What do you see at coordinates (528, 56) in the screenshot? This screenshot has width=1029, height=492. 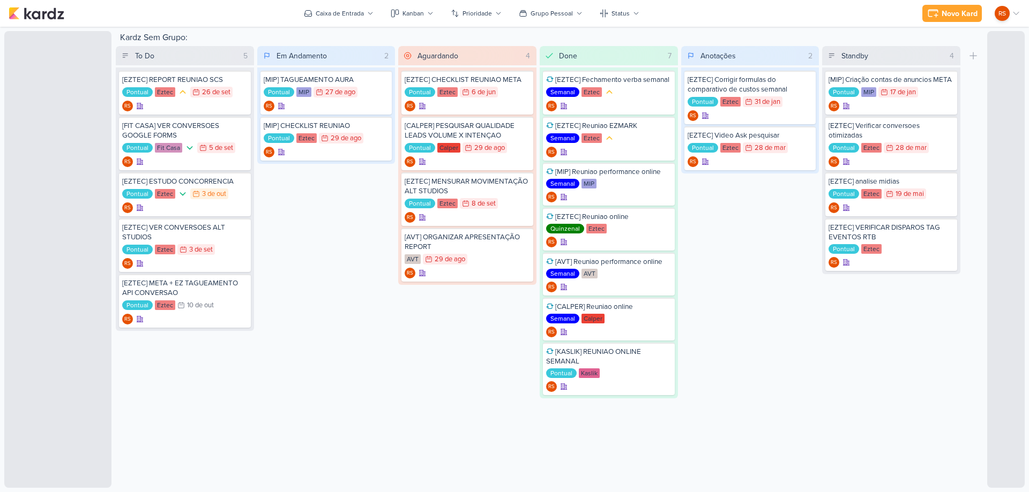 I see `div: 4` at bounding box center [528, 56].